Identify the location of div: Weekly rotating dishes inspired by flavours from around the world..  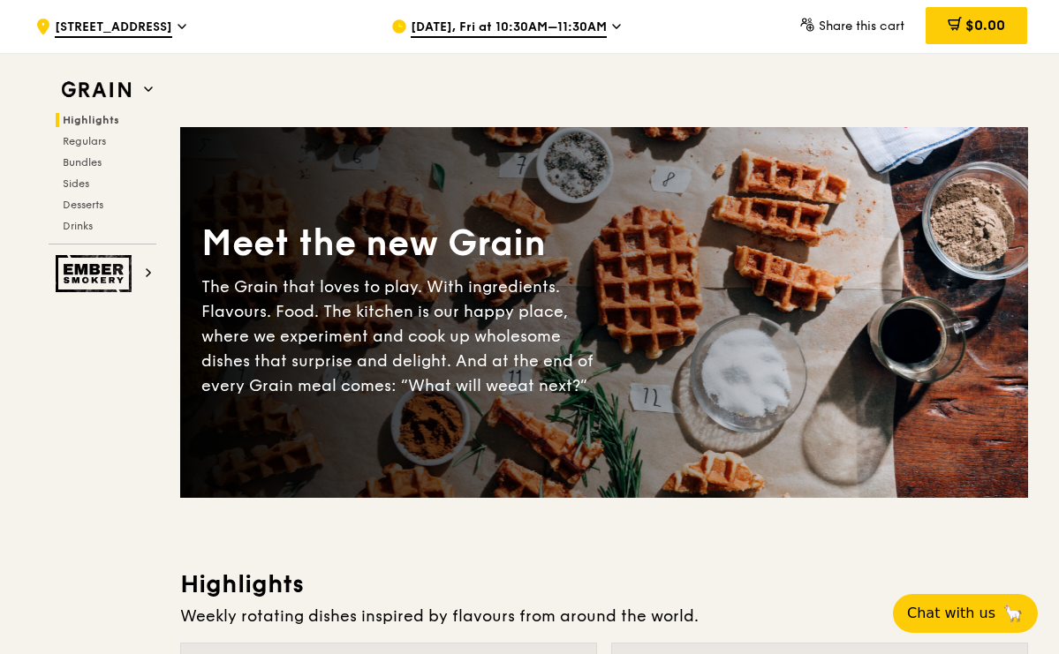
(604, 616).